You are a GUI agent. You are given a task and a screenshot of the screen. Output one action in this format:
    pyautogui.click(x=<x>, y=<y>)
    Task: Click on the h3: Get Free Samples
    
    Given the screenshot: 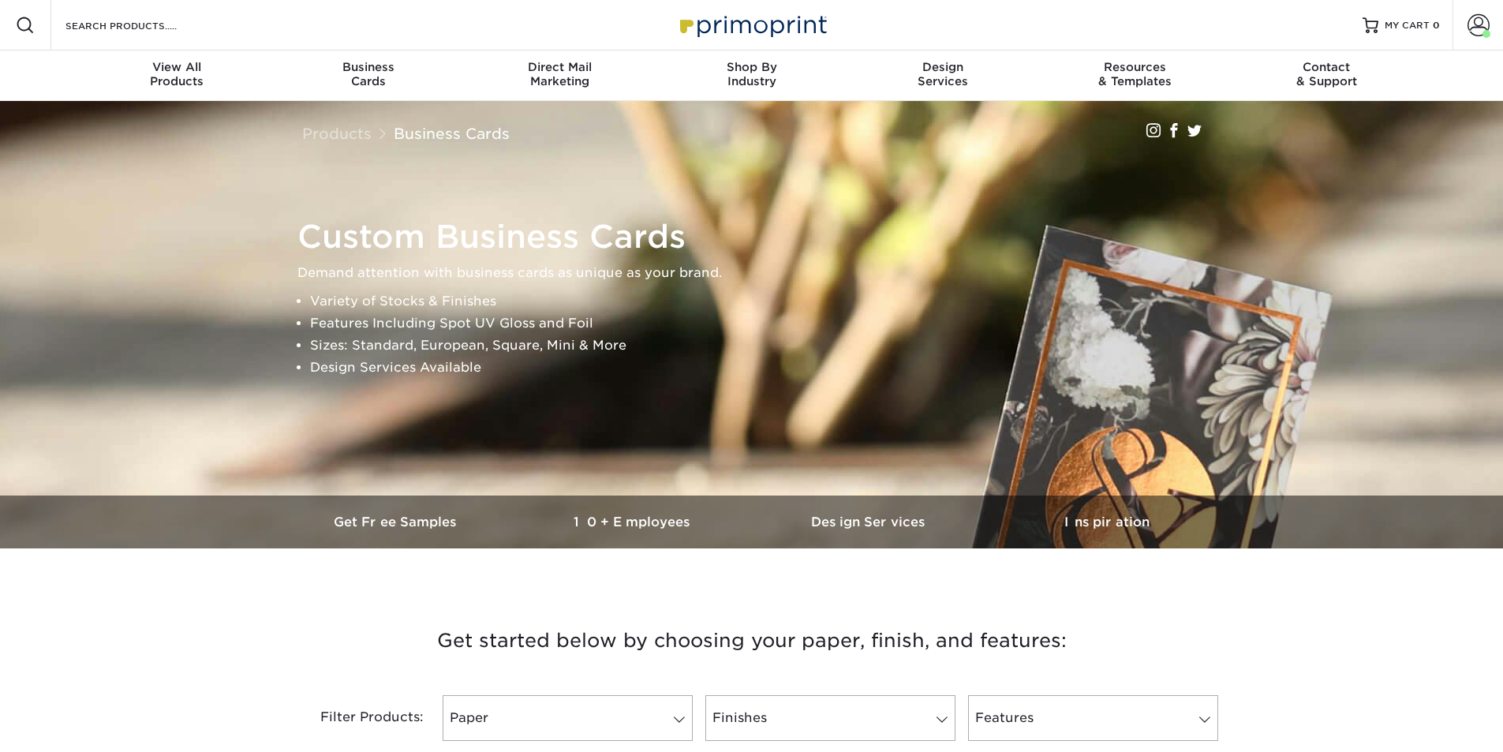 What is the action you would take?
    pyautogui.click(x=397, y=522)
    